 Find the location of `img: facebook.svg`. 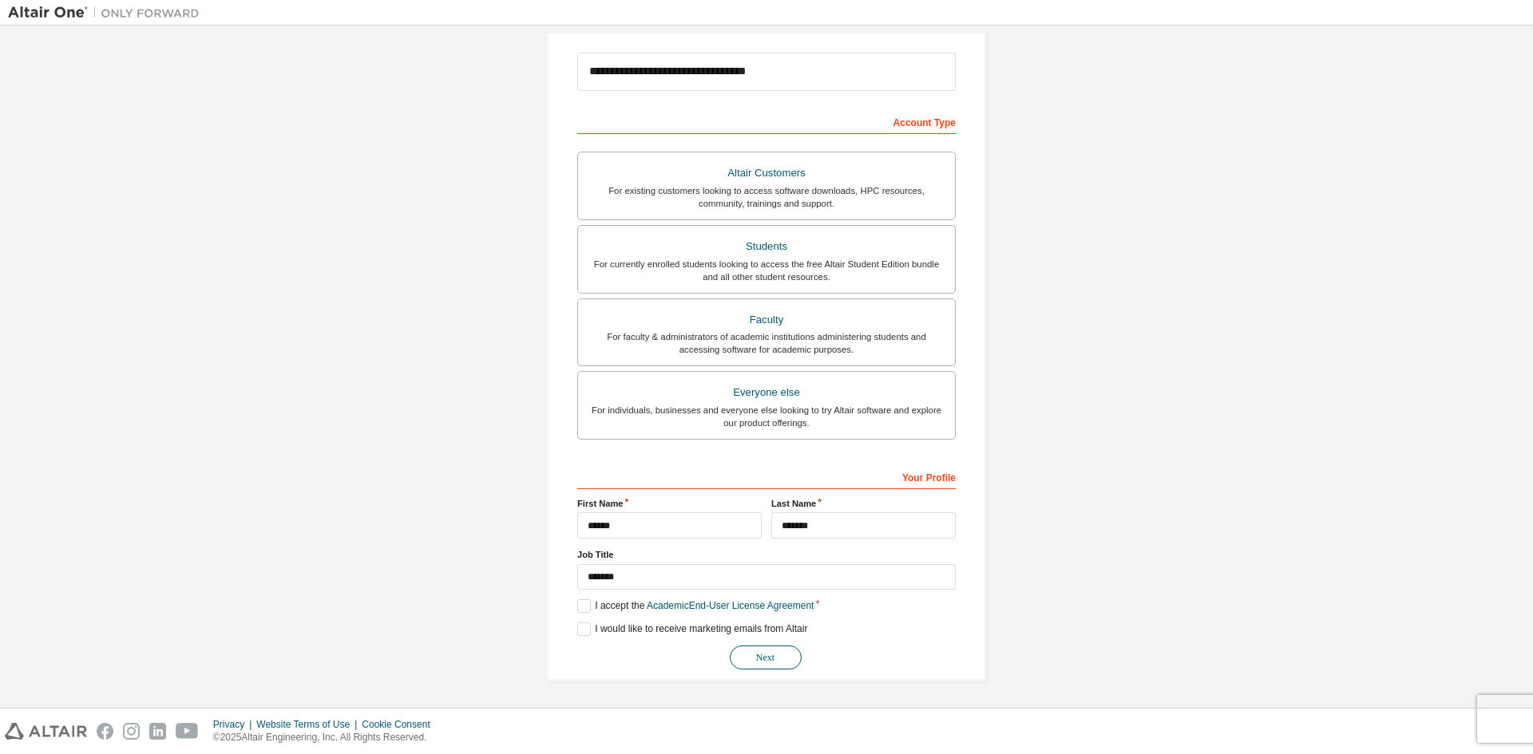

img: facebook.svg is located at coordinates (105, 731).